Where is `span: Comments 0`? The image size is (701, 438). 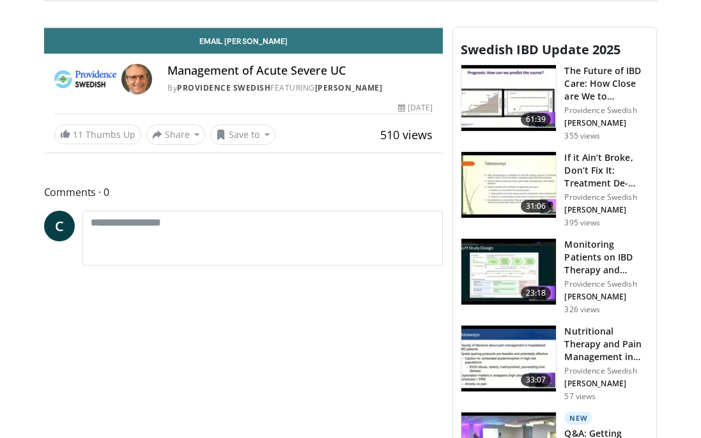 span: Comments 0 is located at coordinates (243, 192).